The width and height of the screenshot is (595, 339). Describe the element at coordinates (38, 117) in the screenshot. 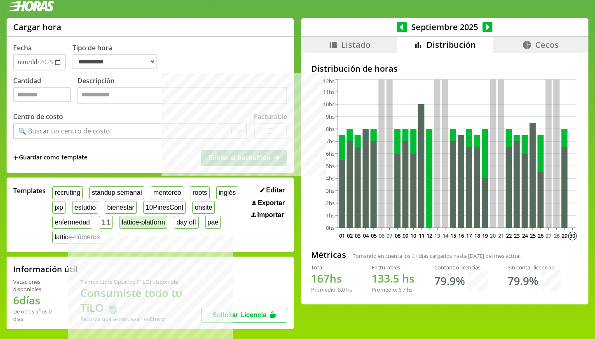

I see `label: Centro de costo` at that location.